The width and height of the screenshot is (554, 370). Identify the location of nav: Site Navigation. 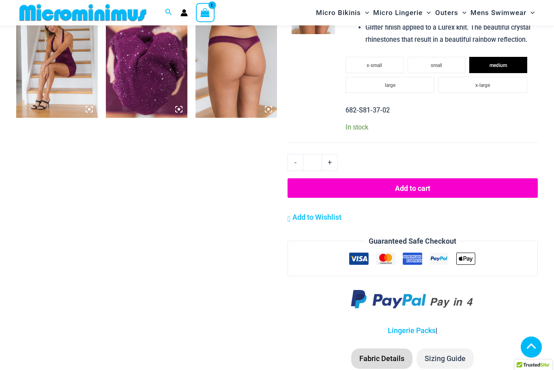
(425, 13).